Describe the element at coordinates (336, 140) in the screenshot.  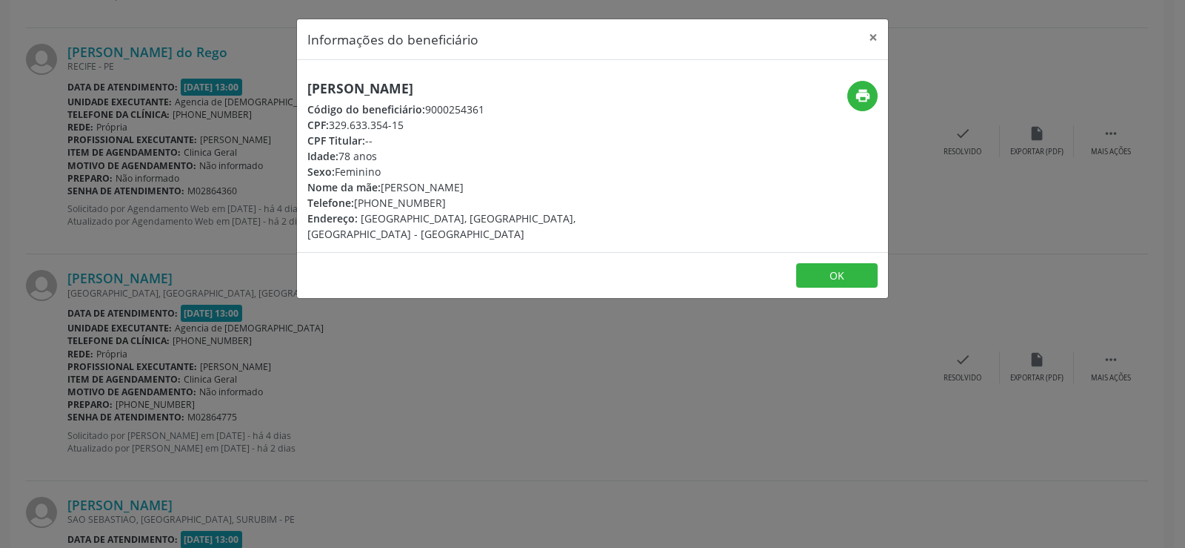
I see `span: CPF Titular:` at that location.